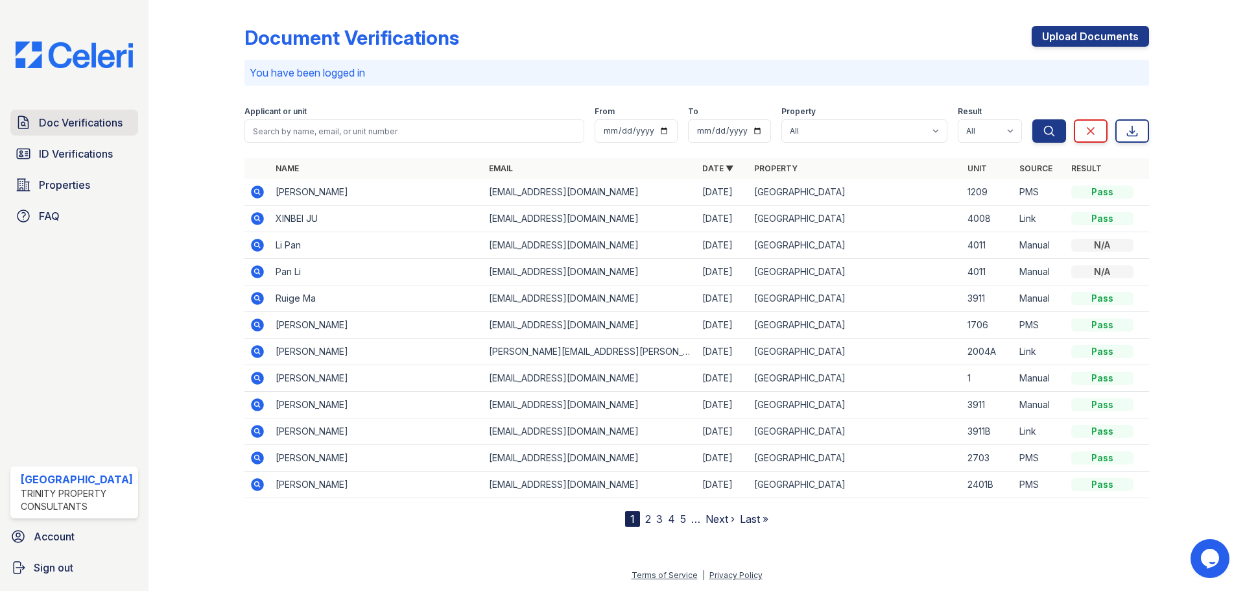 The image size is (1245, 591). What do you see at coordinates (74, 123) in the screenshot?
I see `a: Doc Verifications` at bounding box center [74, 123].